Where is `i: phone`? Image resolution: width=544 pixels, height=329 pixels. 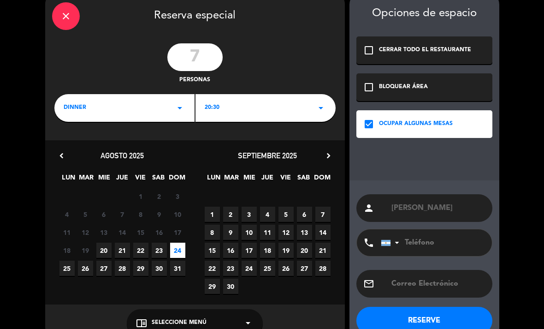
i: phone is located at coordinates (369, 242).